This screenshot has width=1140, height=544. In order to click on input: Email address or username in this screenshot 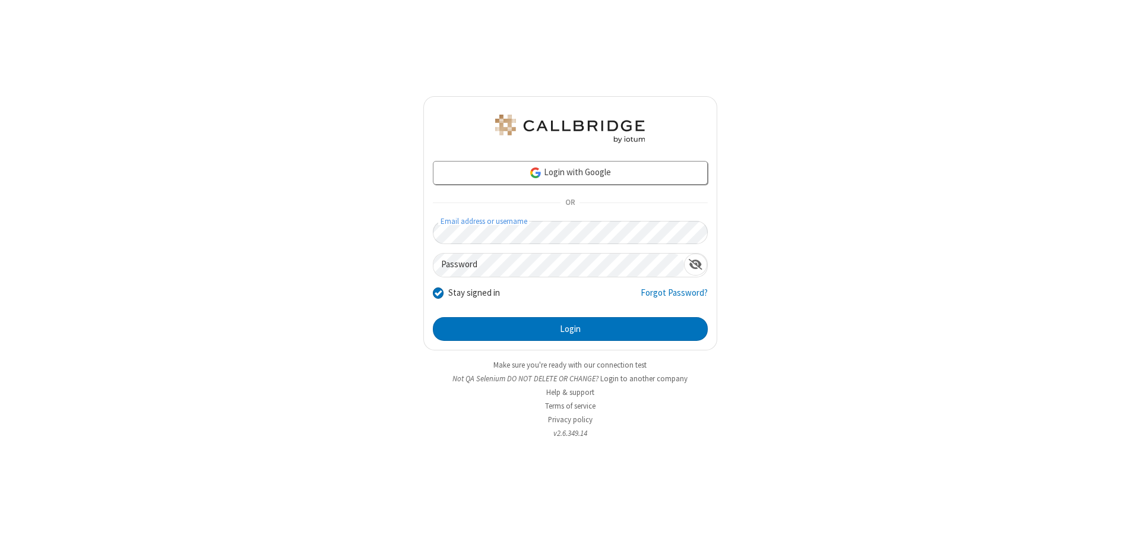, I will do `click(570, 232)`.